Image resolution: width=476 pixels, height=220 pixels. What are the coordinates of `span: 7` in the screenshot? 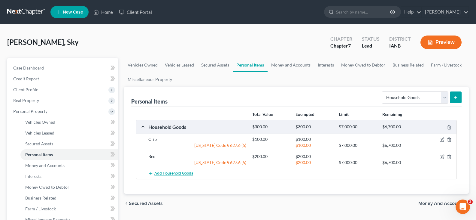 It's located at (349, 45).